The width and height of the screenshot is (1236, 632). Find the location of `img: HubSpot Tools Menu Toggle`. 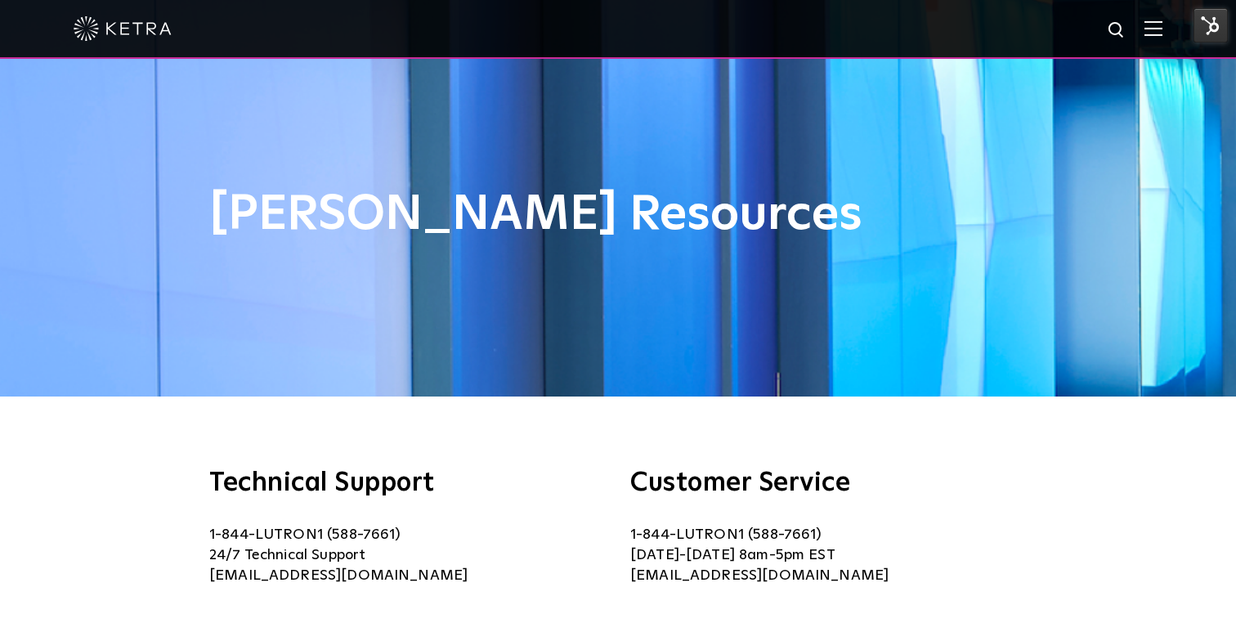

img: HubSpot Tools Menu Toggle is located at coordinates (1211, 25).